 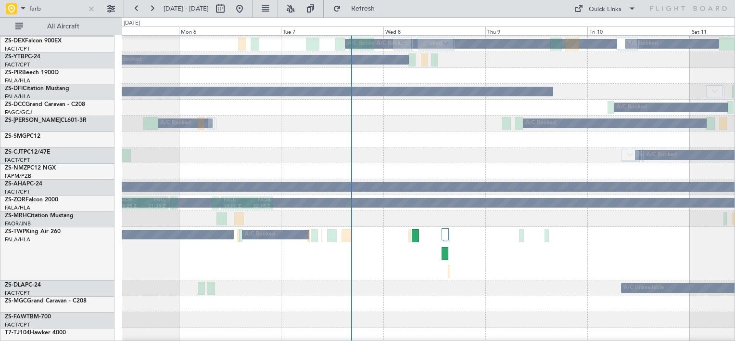 What do you see at coordinates (27, 152) in the screenshot?
I see `a: ZS-CJTPC12/47E` at bounding box center [27, 152].